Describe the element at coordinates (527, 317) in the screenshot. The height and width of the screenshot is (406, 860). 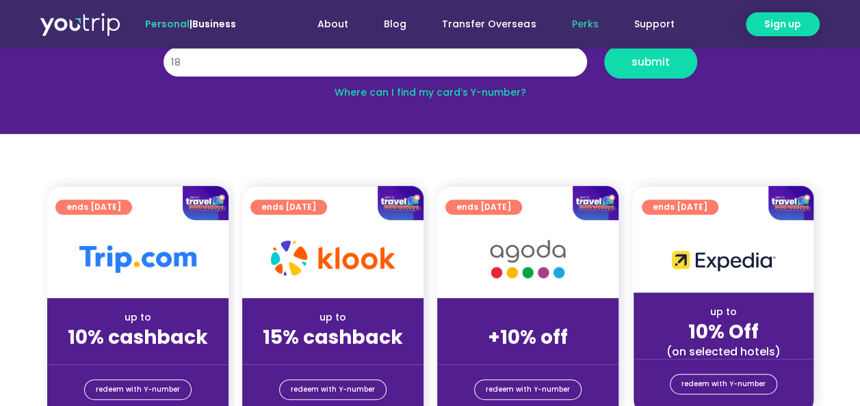
I see `span: up to` at that location.